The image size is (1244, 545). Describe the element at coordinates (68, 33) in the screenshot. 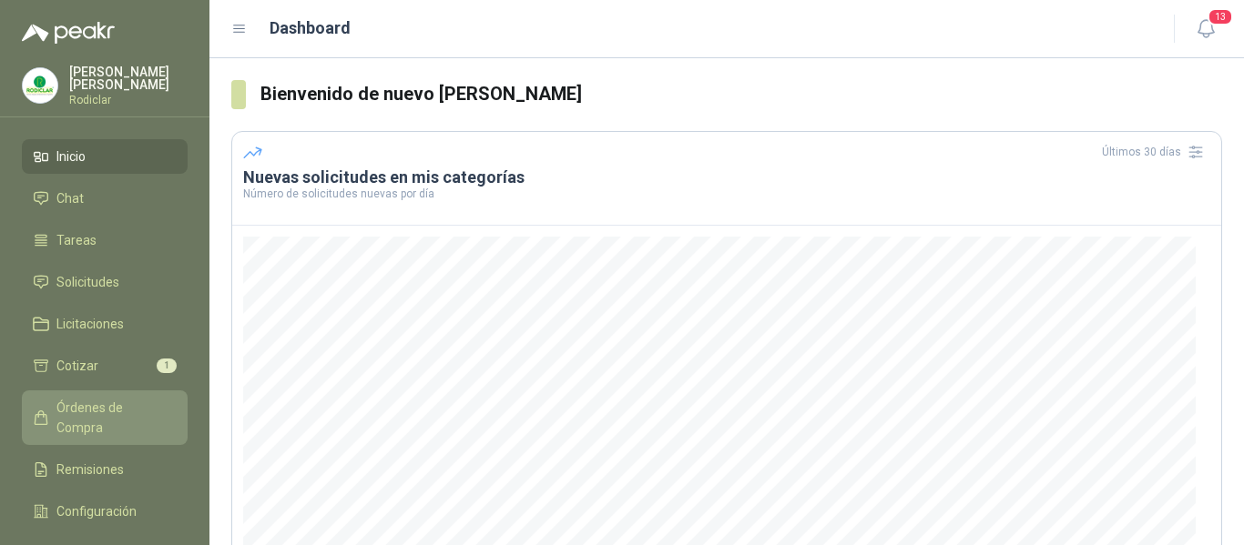

I see `img: Logo peakr` at that location.